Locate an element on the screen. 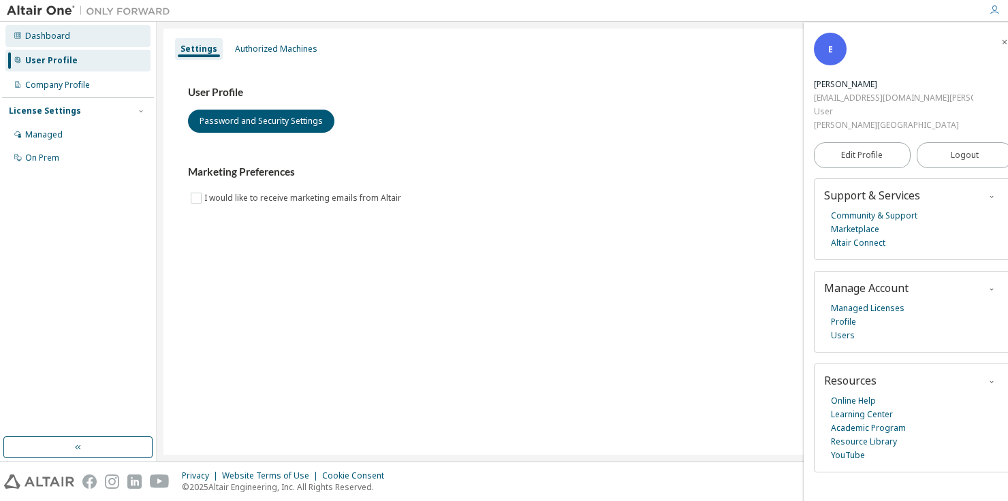 This screenshot has height=501, width=1008. a: Managed Licenses is located at coordinates (867, 308).